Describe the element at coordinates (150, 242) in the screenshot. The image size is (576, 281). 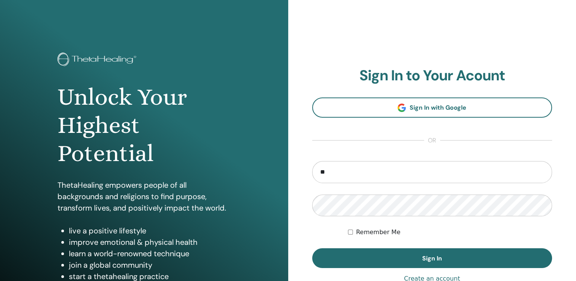
I see `li: improve emotional & physical health` at that location.